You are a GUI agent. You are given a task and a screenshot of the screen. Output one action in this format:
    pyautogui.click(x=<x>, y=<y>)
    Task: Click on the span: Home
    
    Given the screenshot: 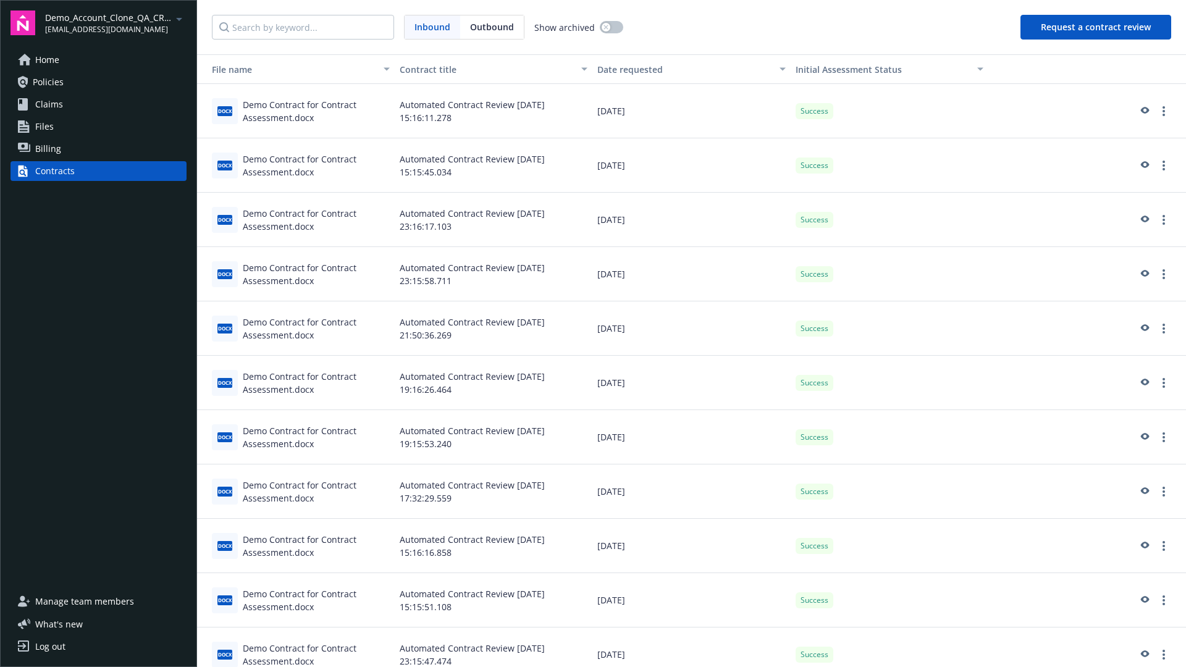 What is the action you would take?
    pyautogui.click(x=47, y=60)
    